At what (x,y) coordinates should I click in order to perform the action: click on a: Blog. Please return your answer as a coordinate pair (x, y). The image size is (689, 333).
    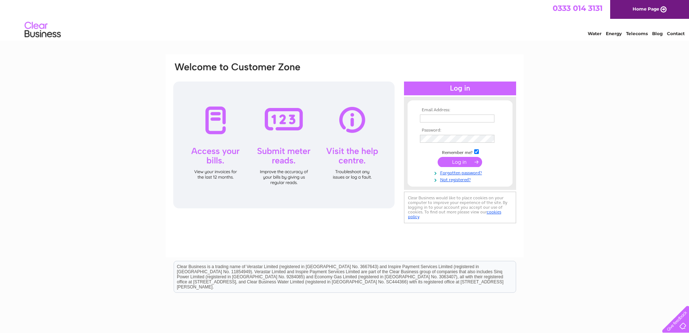
    Looking at the image, I should click on (657, 33).